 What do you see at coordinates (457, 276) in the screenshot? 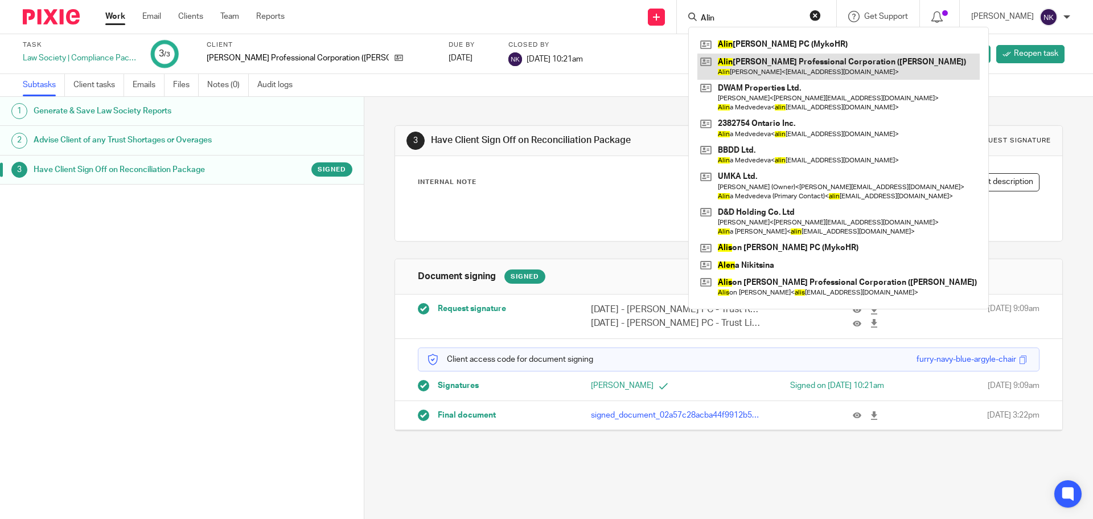
I see `h1: Document signing` at bounding box center [457, 276].